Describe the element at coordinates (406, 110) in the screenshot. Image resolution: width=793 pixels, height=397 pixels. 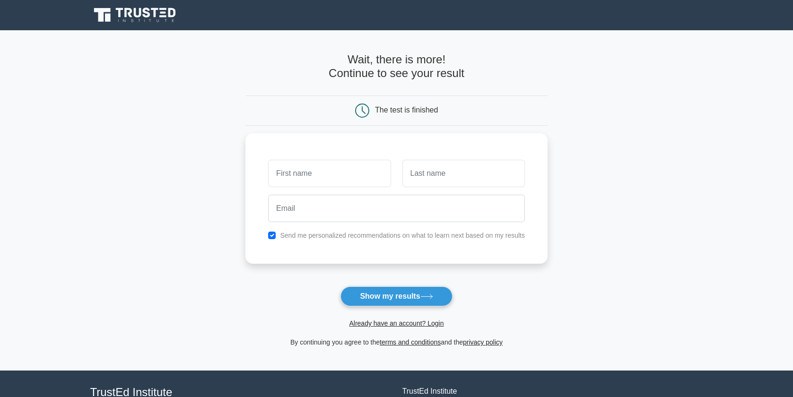
I see `div: The test is finished` at that location.